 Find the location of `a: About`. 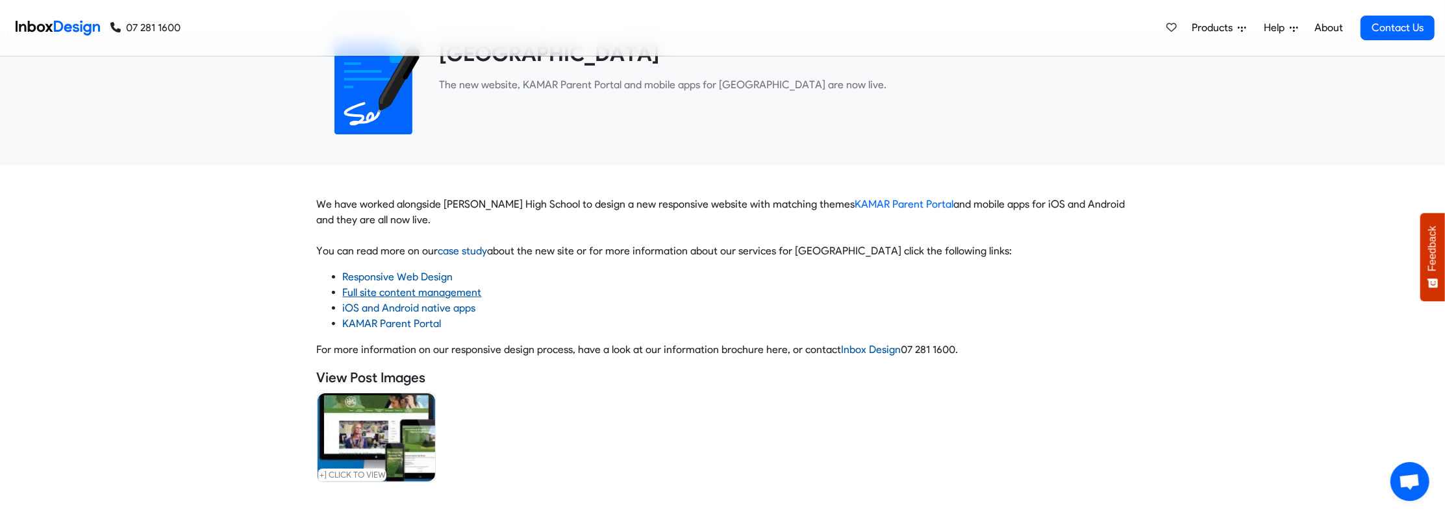

a: About is located at coordinates (1328, 28).